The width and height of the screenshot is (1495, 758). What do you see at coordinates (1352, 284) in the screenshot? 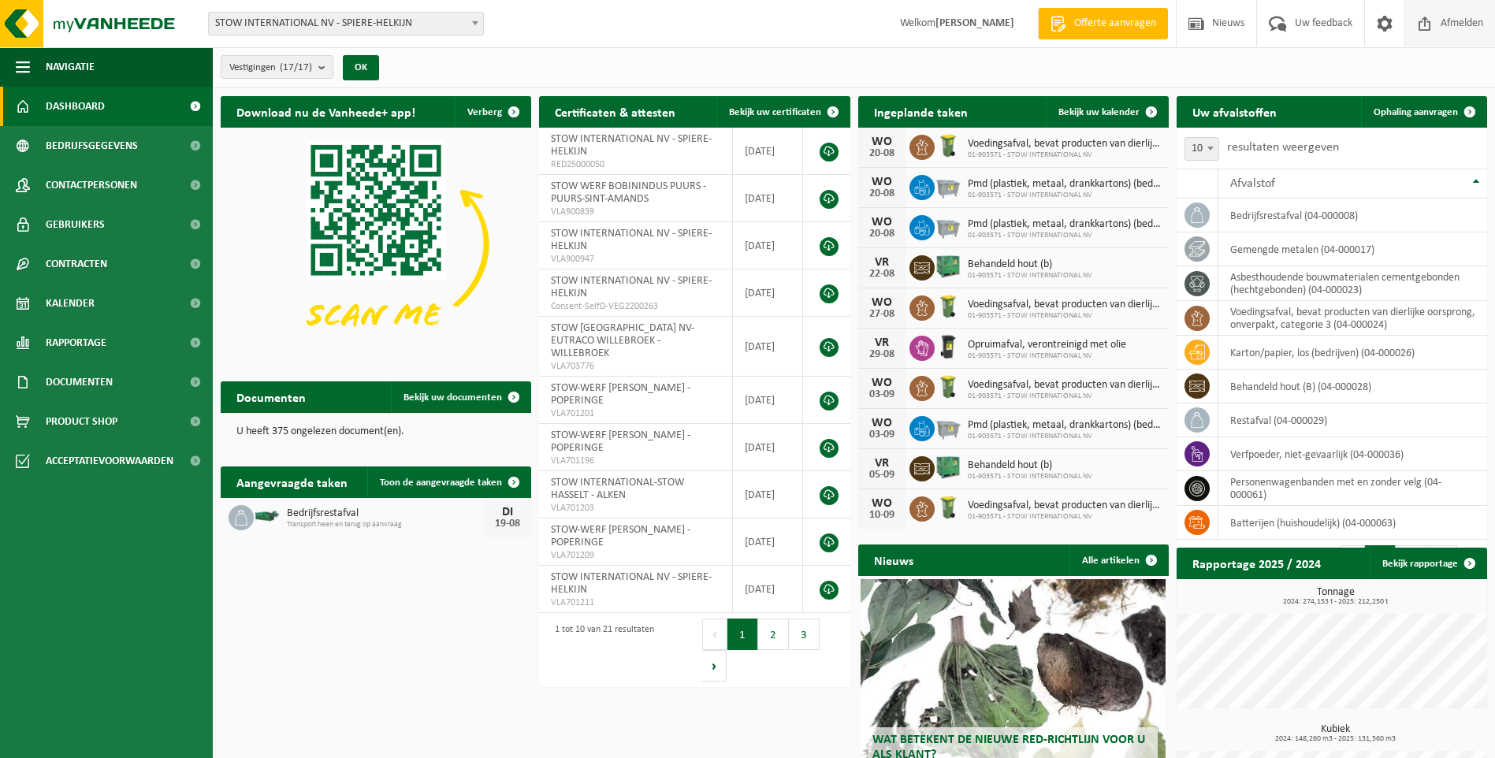
I see `td: asbesthoudende bouwmaterialen cementgebonden (hechtgebonden) (04-000023)` at bounding box center [1352, 284].